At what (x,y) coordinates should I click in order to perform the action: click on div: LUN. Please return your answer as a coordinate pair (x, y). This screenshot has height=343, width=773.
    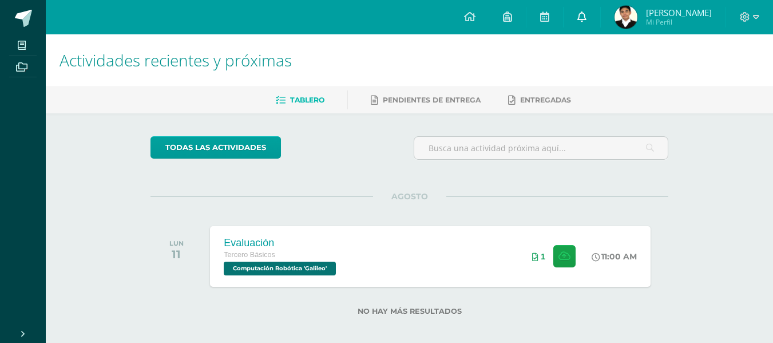
    Looking at the image, I should click on (176, 243).